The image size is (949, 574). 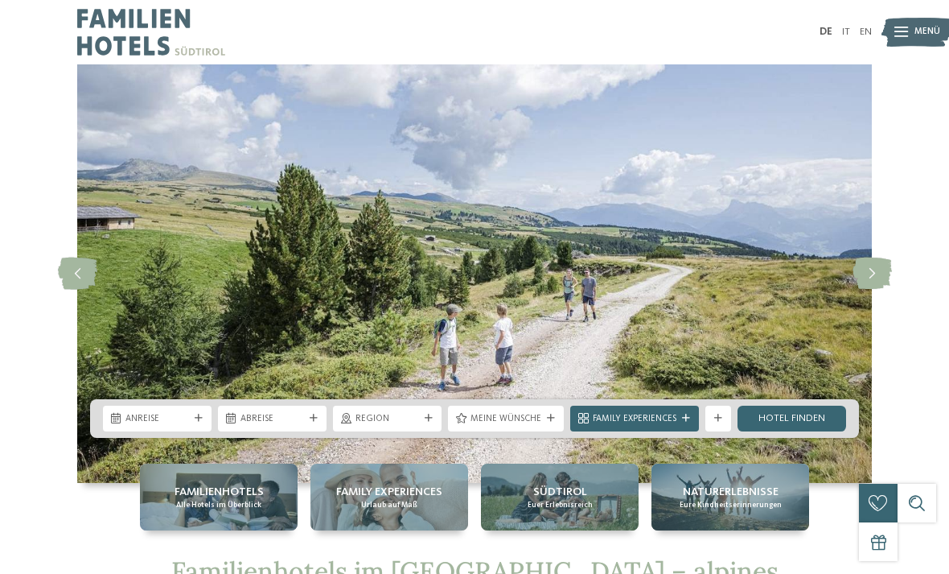 What do you see at coordinates (272, 419) in the screenshot?
I see `span: Abreise` at bounding box center [272, 419].